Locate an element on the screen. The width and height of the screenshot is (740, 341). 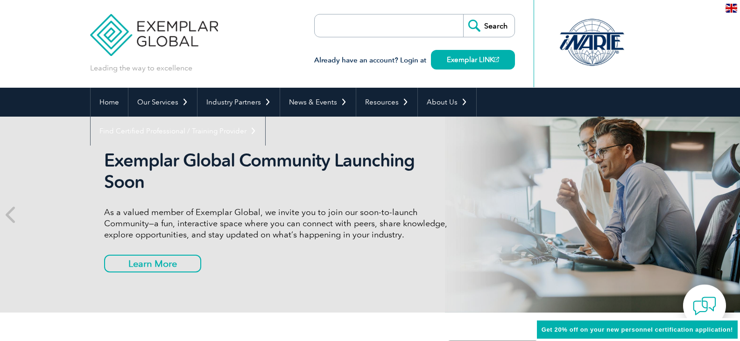
a: Home is located at coordinates (109, 102).